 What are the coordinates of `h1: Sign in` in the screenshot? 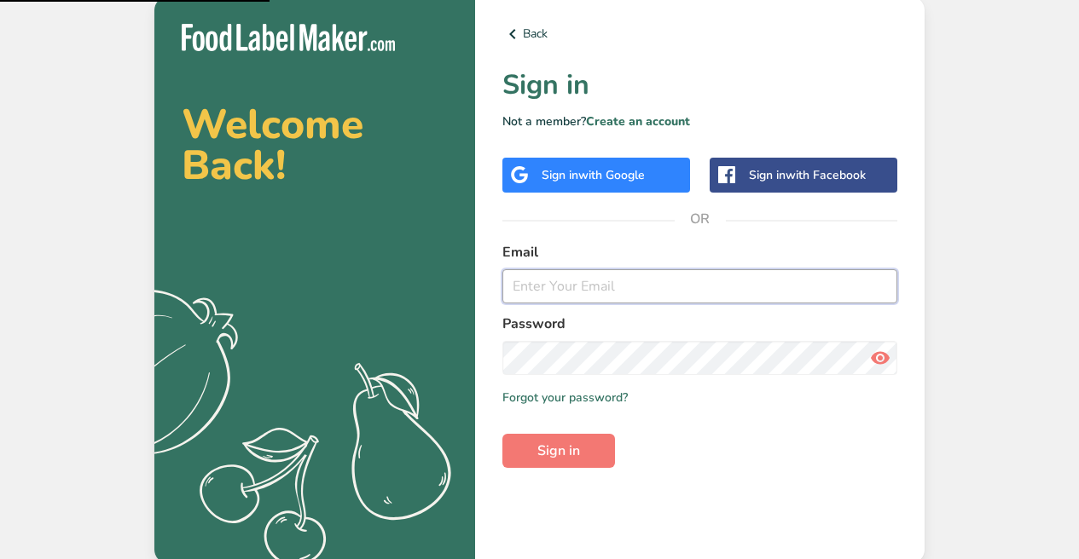 It's located at (699, 85).